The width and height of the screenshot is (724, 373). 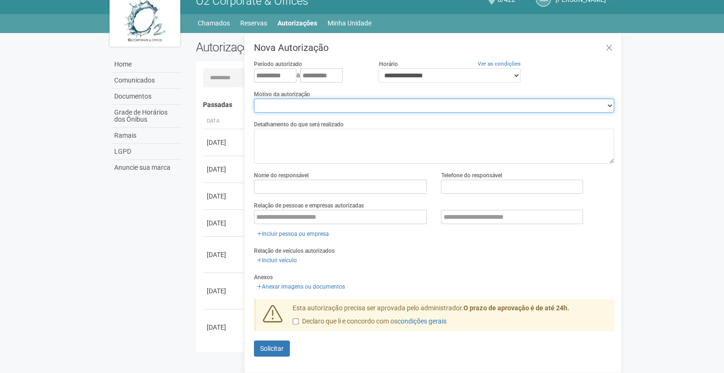 What do you see at coordinates (299, 125) in the screenshot?
I see `label: Detalhamento do que será realizado` at bounding box center [299, 125].